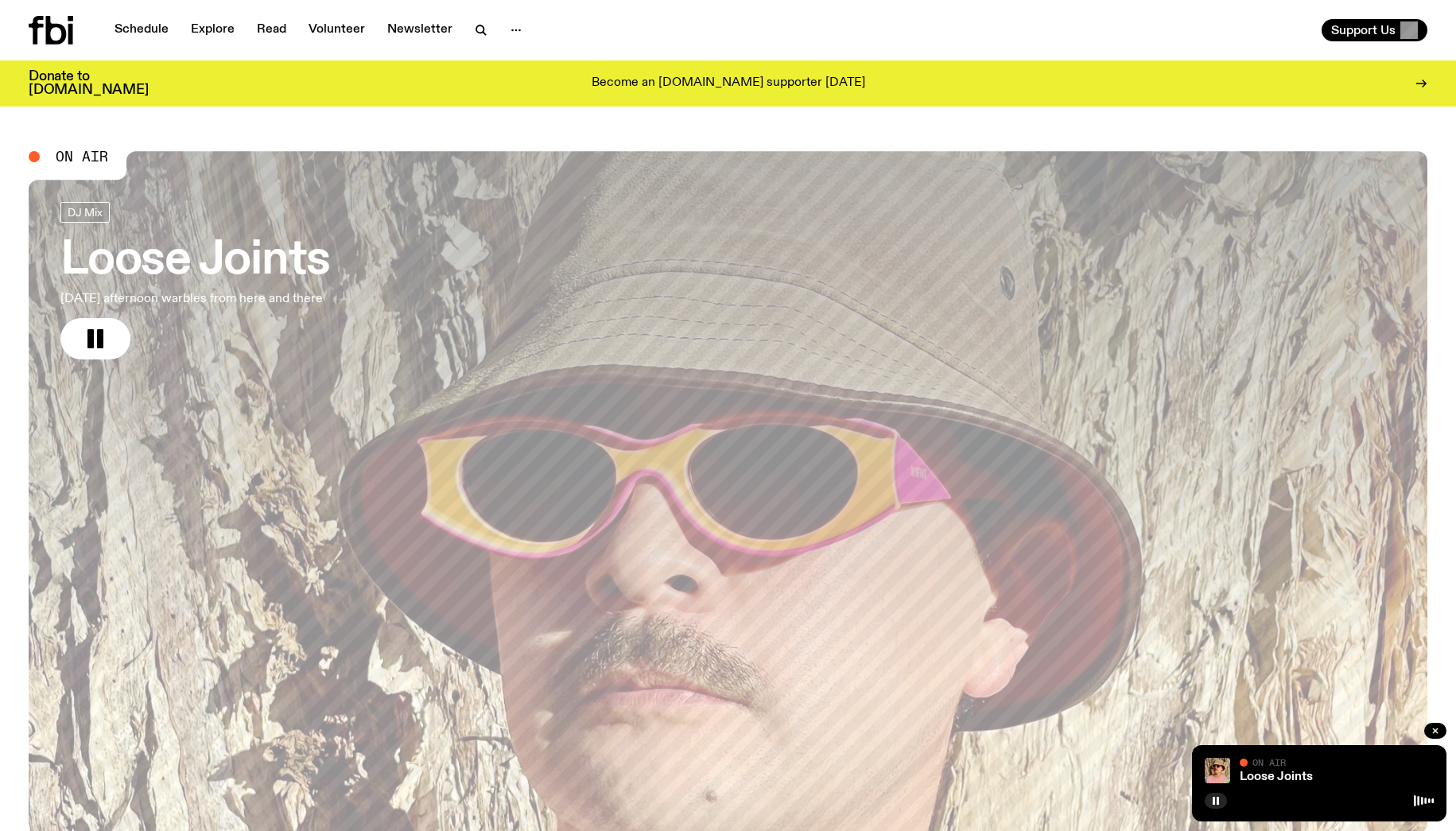 This screenshot has height=831, width=1456. I want to click on a: Newsletter, so click(419, 31).